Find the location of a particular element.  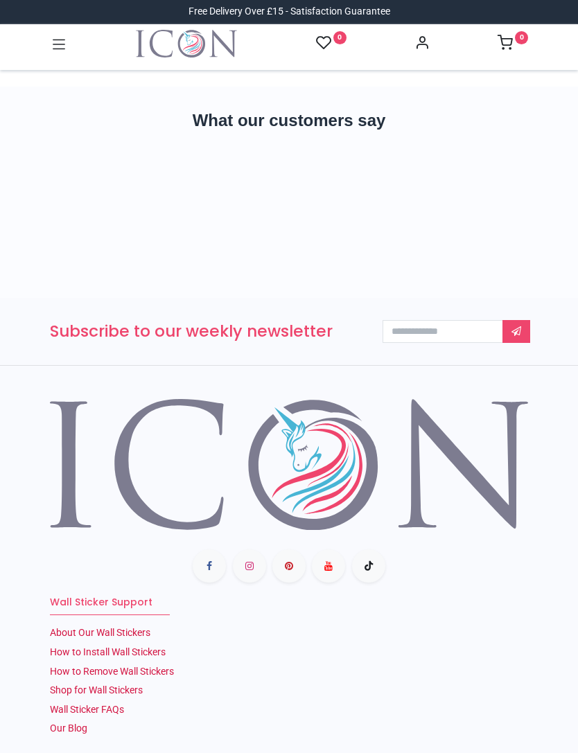

div: Free Delivery Over £15 - Satisfaction Guarantee is located at coordinates (289, 12).